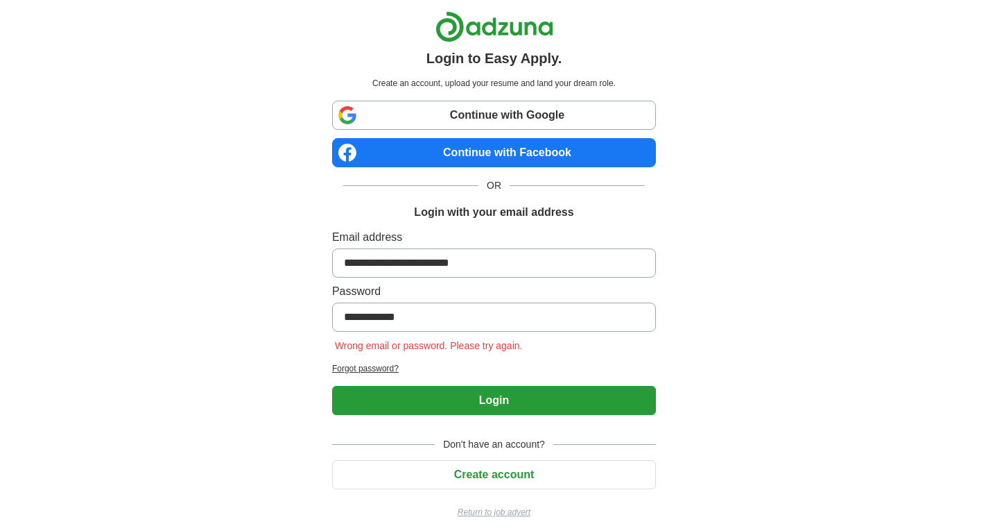  I want to click on p: Create an account, upload your resume and land your dream role., so click(494, 83).